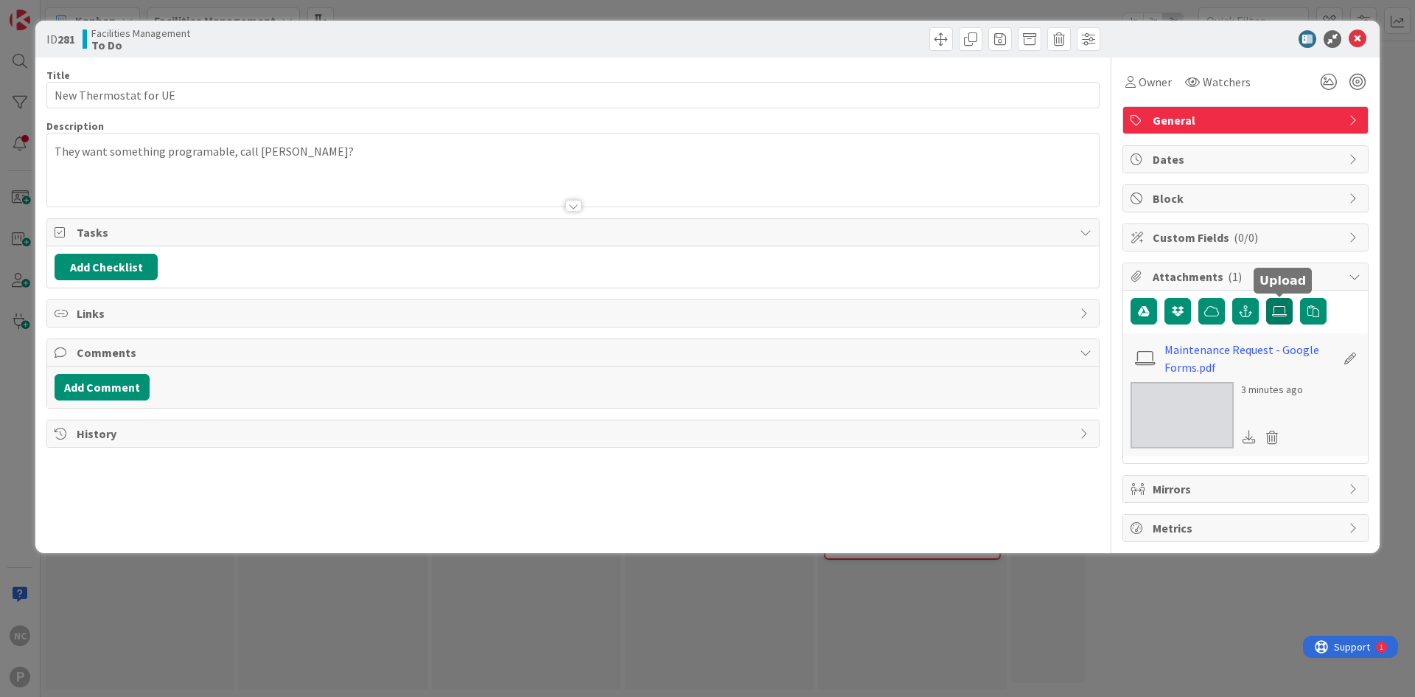  What do you see at coordinates (66, 39) in the screenshot?
I see `b: 281` at bounding box center [66, 39].